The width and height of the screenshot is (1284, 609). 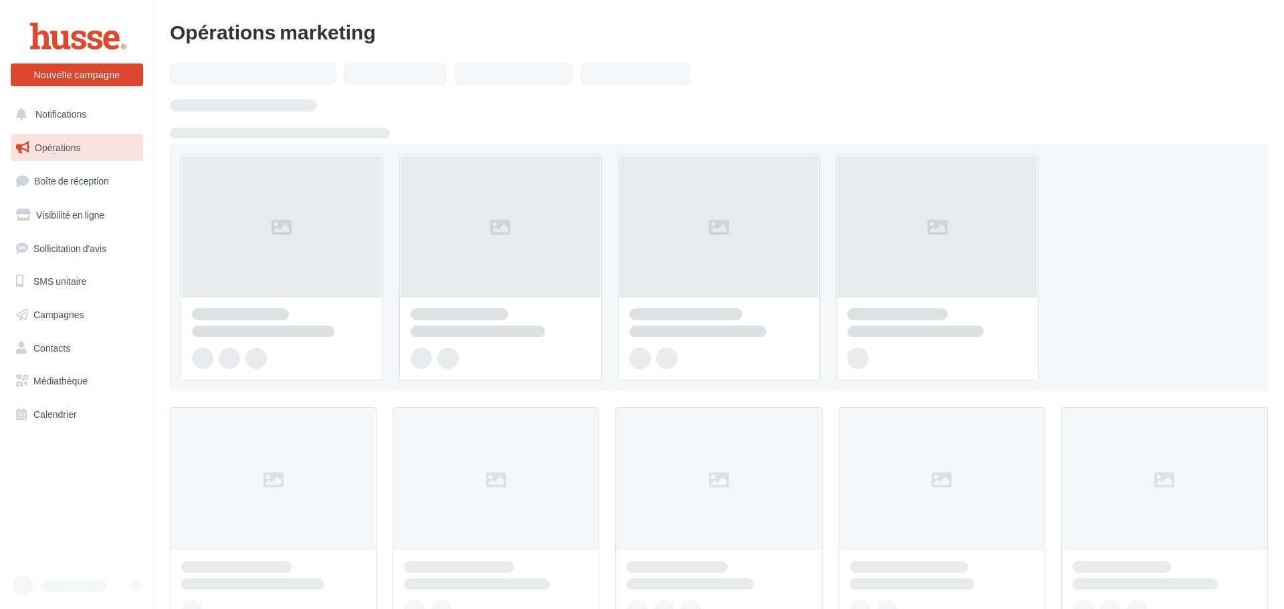 What do you see at coordinates (77, 281) in the screenshot?
I see `a: SMS unitaire` at bounding box center [77, 281].